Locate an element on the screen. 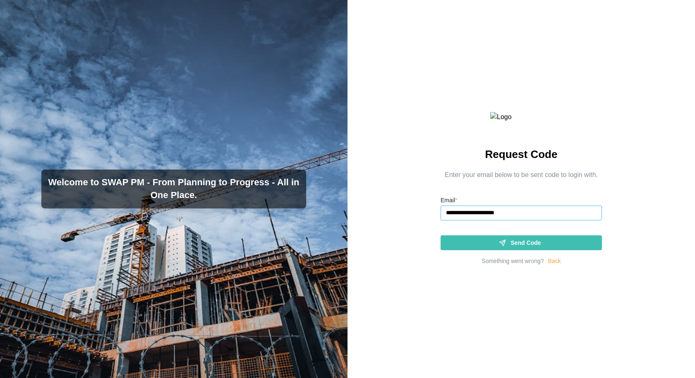  div: Enter your email below to be sent code to login with. is located at coordinates (521, 175).